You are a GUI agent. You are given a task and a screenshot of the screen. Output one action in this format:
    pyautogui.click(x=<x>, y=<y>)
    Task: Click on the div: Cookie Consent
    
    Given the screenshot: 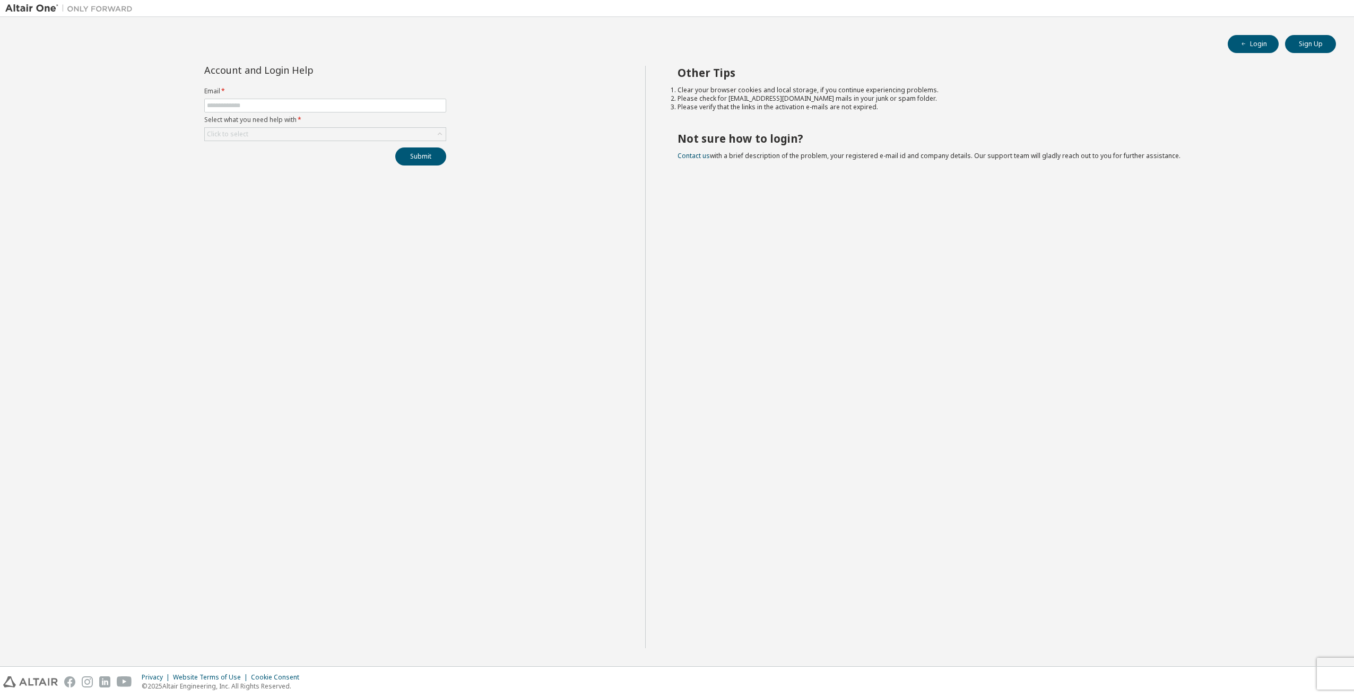 What is the action you would take?
    pyautogui.click(x=278, y=677)
    